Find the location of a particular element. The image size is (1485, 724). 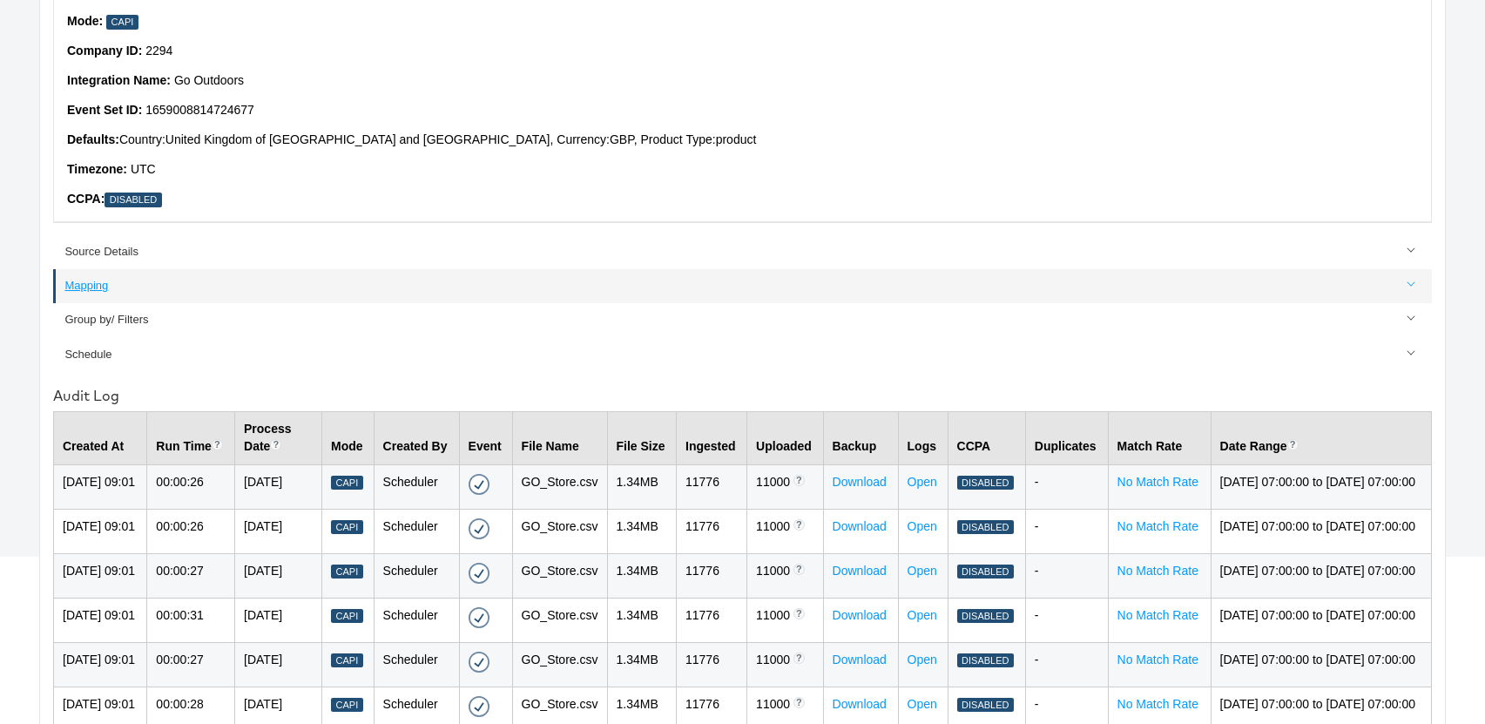

th: Created By is located at coordinates (416, 437).